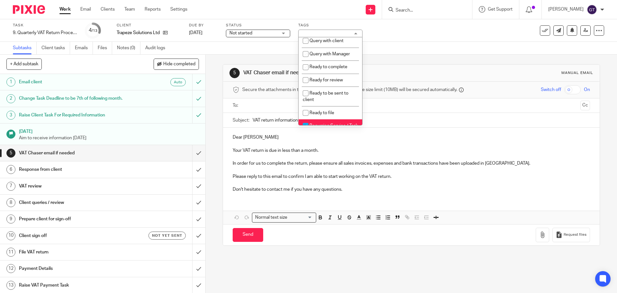 The width and height of the screenshot is (617, 293). I want to click on a: Emails, so click(84, 48).